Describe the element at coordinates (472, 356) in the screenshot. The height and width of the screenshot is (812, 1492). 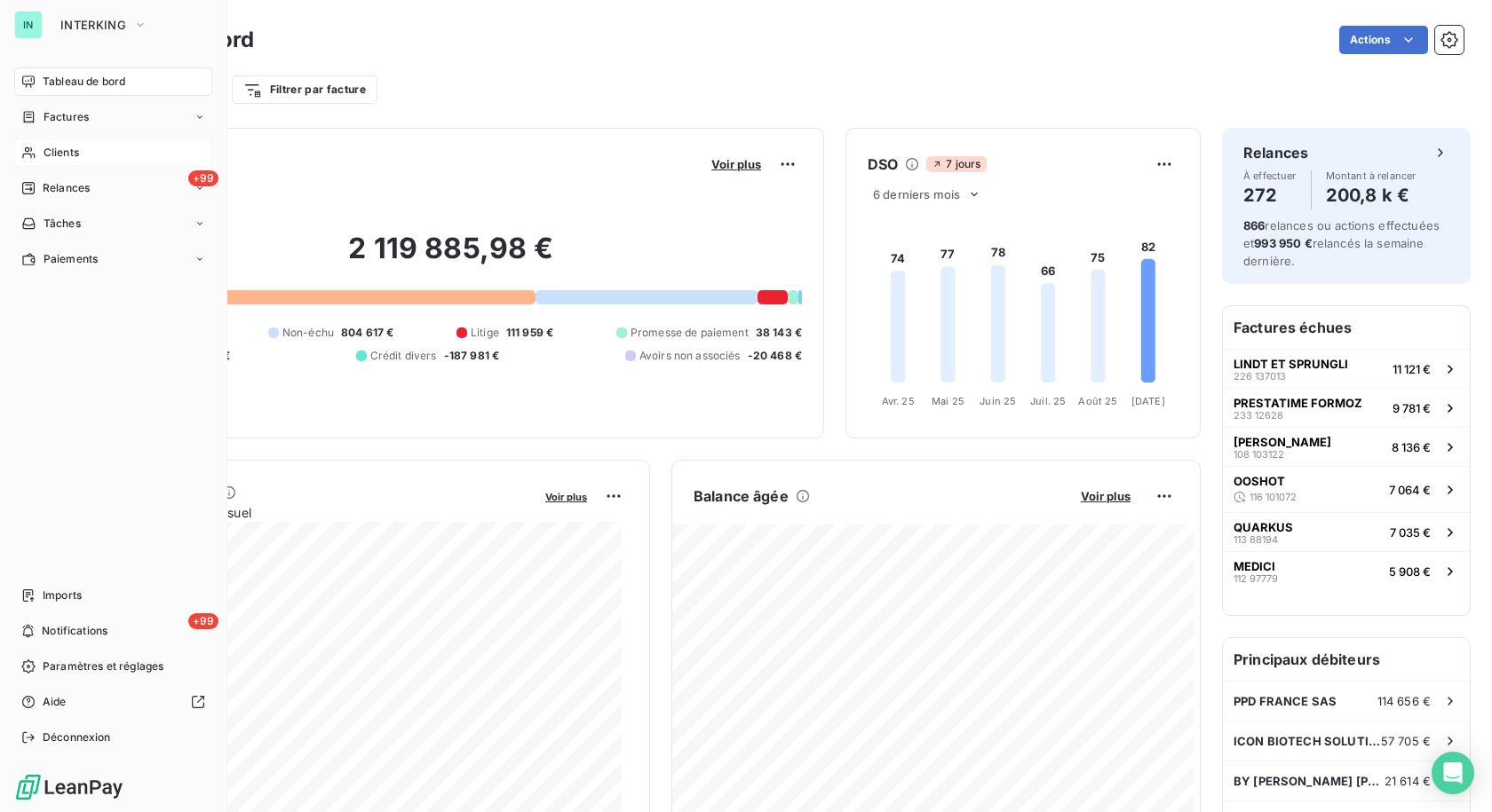
I see `span: -187 981 €` at that location.